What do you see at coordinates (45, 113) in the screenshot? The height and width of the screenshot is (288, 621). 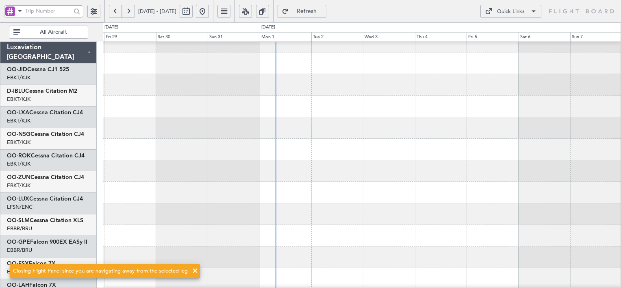 I see `a: OO-LXACessna Citation CJ4` at bounding box center [45, 113].